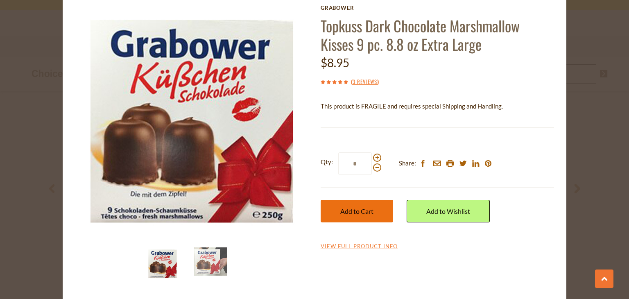 This screenshot has width=629, height=299. Describe the element at coordinates (357, 211) in the screenshot. I see `span: Add to Cart` at that location.